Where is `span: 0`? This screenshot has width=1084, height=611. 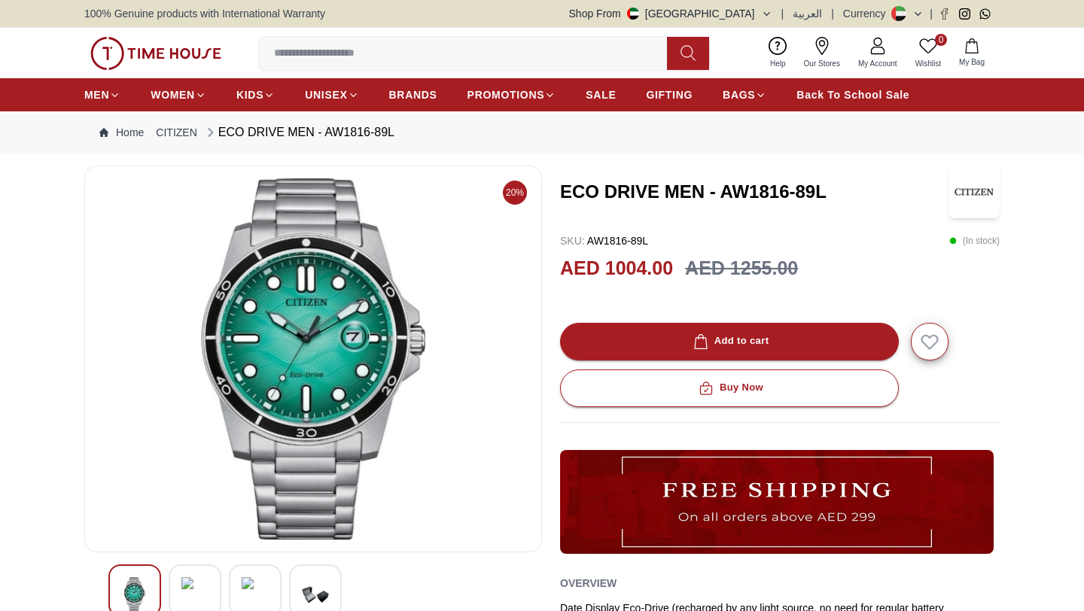
span: 0 is located at coordinates (941, 40).